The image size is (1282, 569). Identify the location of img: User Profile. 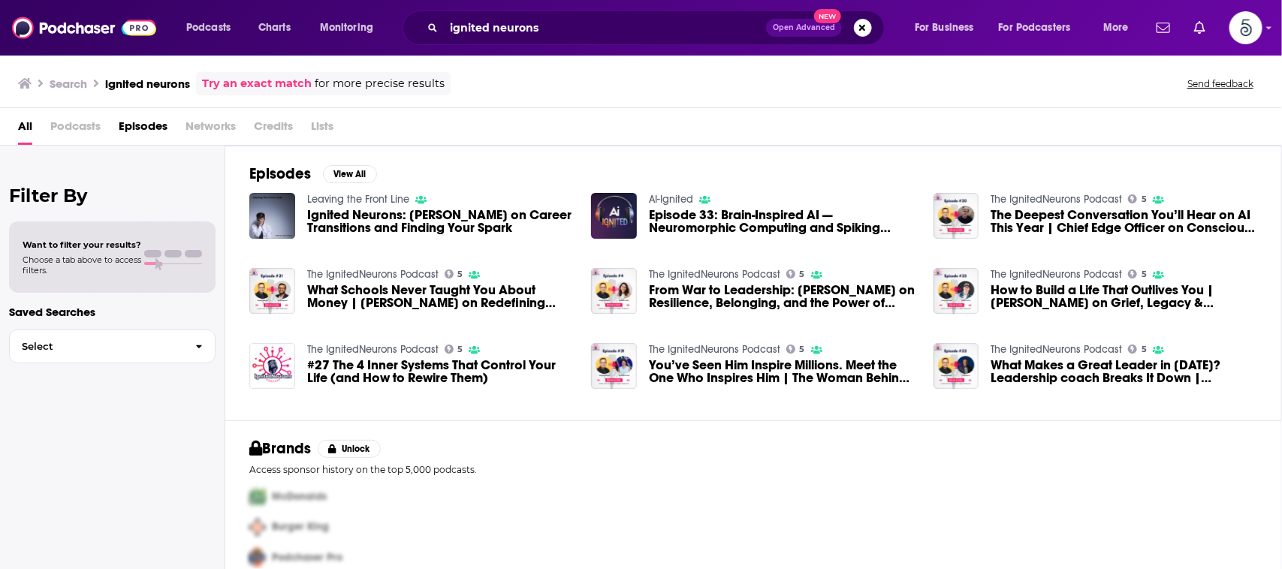
(1246, 28).